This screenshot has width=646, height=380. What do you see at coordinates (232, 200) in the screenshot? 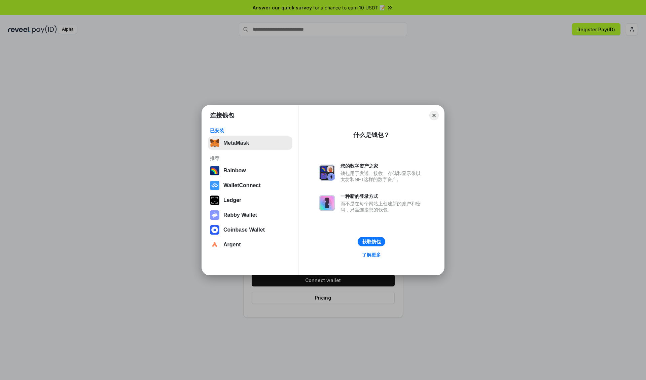
I see `div: Ledger` at bounding box center [232, 200].